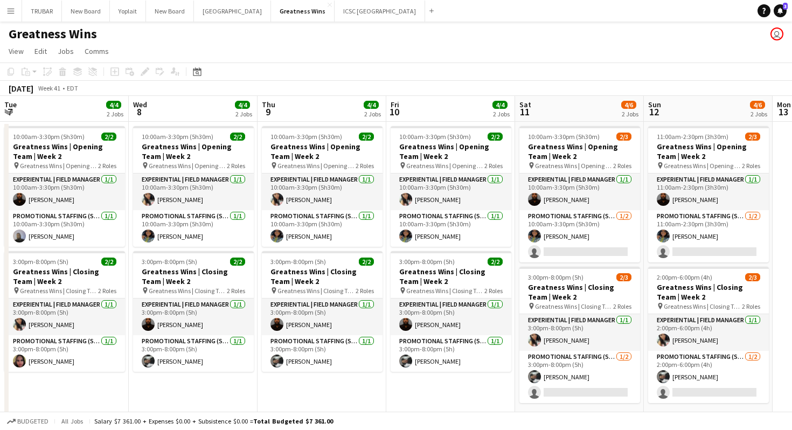 Image resolution: width=792 pixels, height=430 pixels. Describe the element at coordinates (49, 88) in the screenshot. I see `span: Week 41` at that location.